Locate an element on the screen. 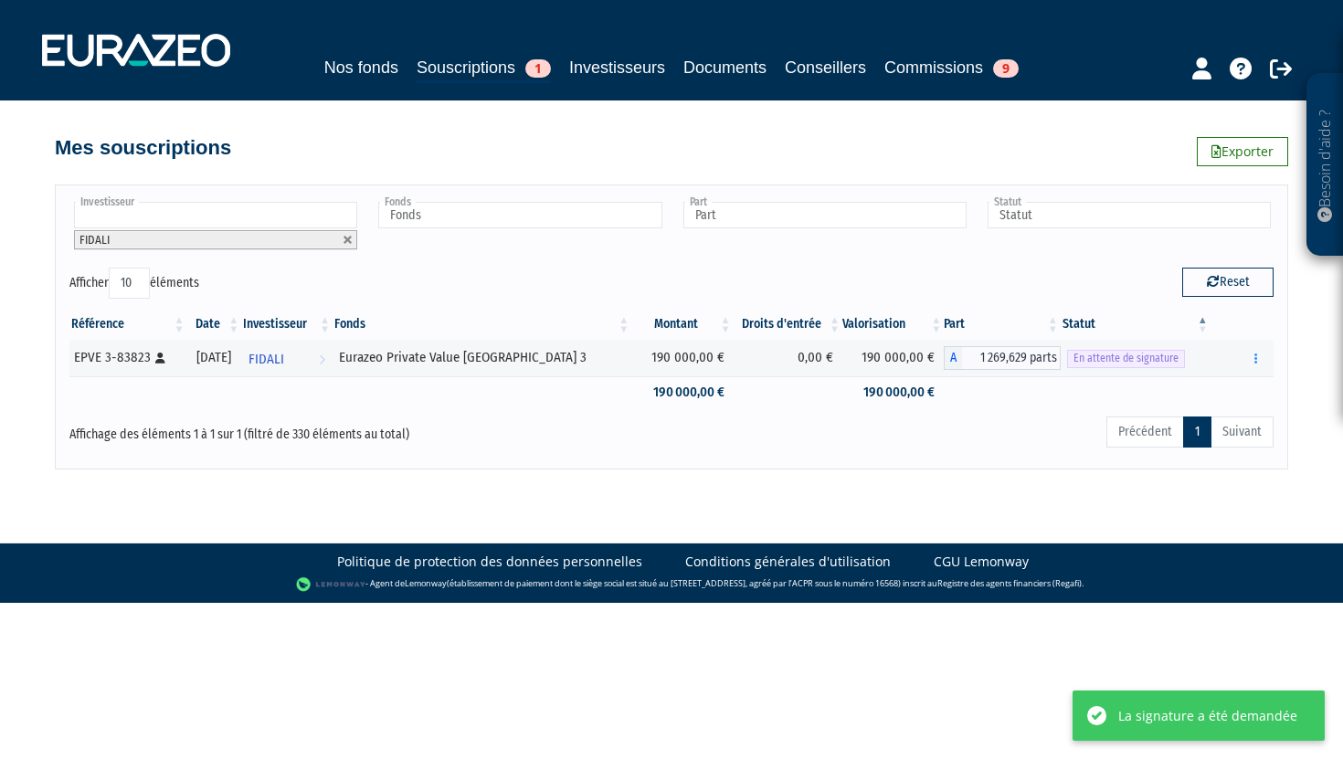 The width and height of the screenshot is (1343, 759). i: Voir l'investisseur is located at coordinates (322, 359).